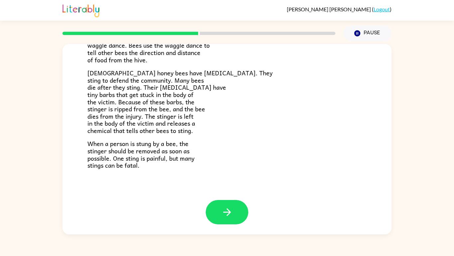 Image resolution: width=454 pixels, height=256 pixels. What do you see at coordinates (141, 154) in the screenshot?
I see `span: When a person is stung by a bee, the stinger should be removed as soon as possible. One sting is ...` at bounding box center [141, 154].